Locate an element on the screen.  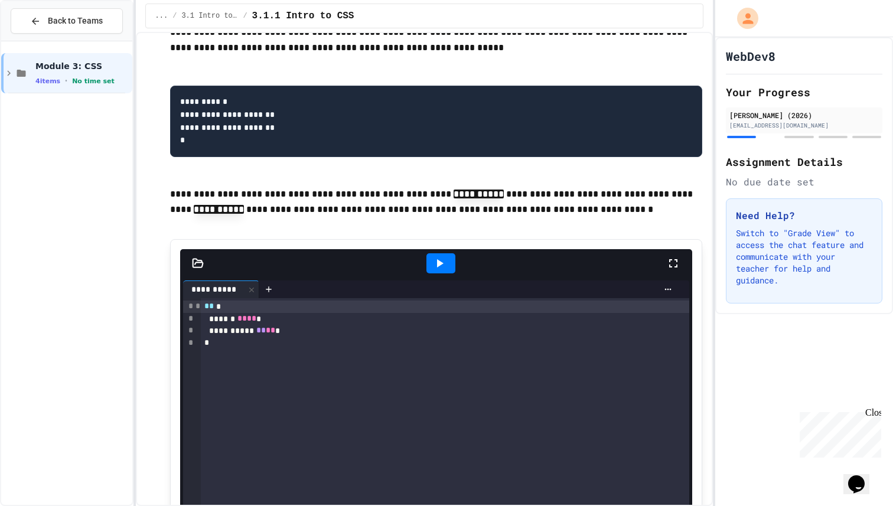
span: 3.1.1 Intro to CSS is located at coordinates (303, 16).